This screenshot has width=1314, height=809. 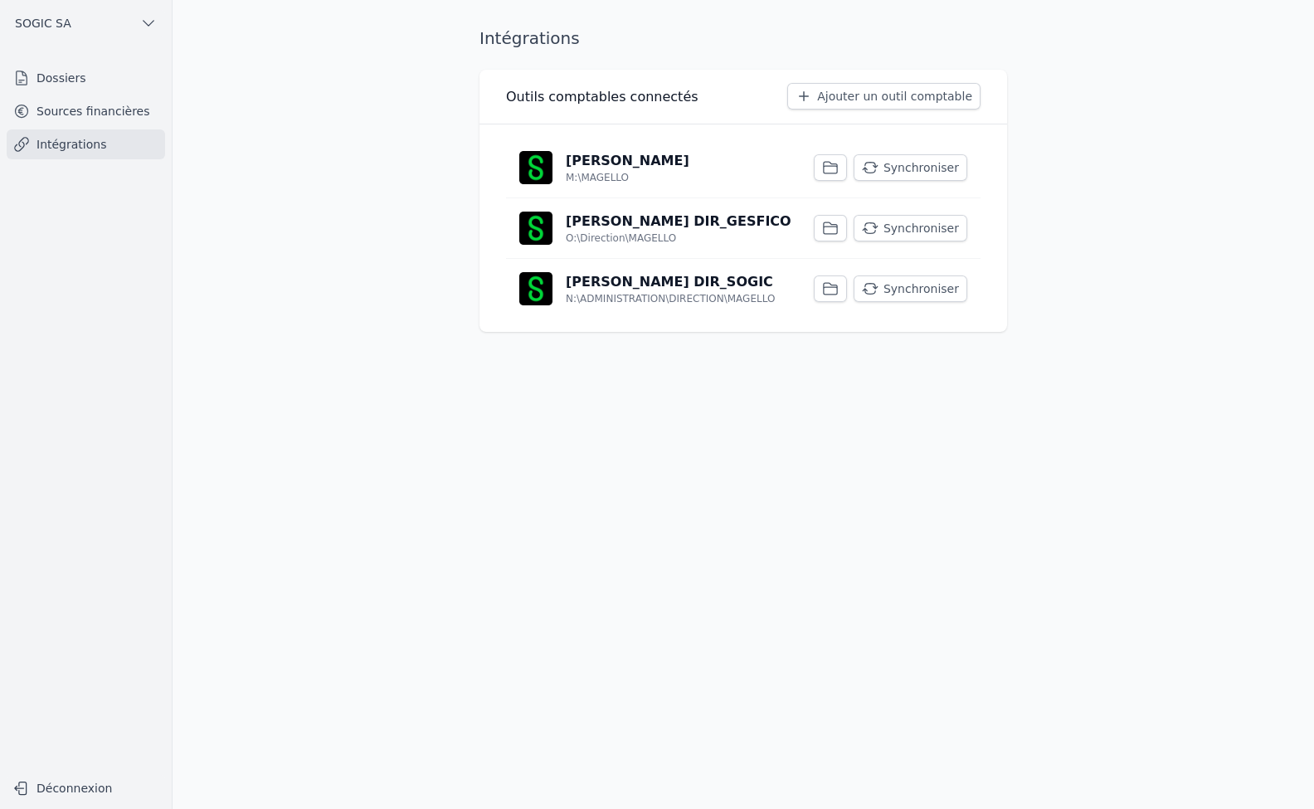 What do you see at coordinates (602, 97) in the screenshot?
I see `h3: Outils comptables connectés` at bounding box center [602, 97].